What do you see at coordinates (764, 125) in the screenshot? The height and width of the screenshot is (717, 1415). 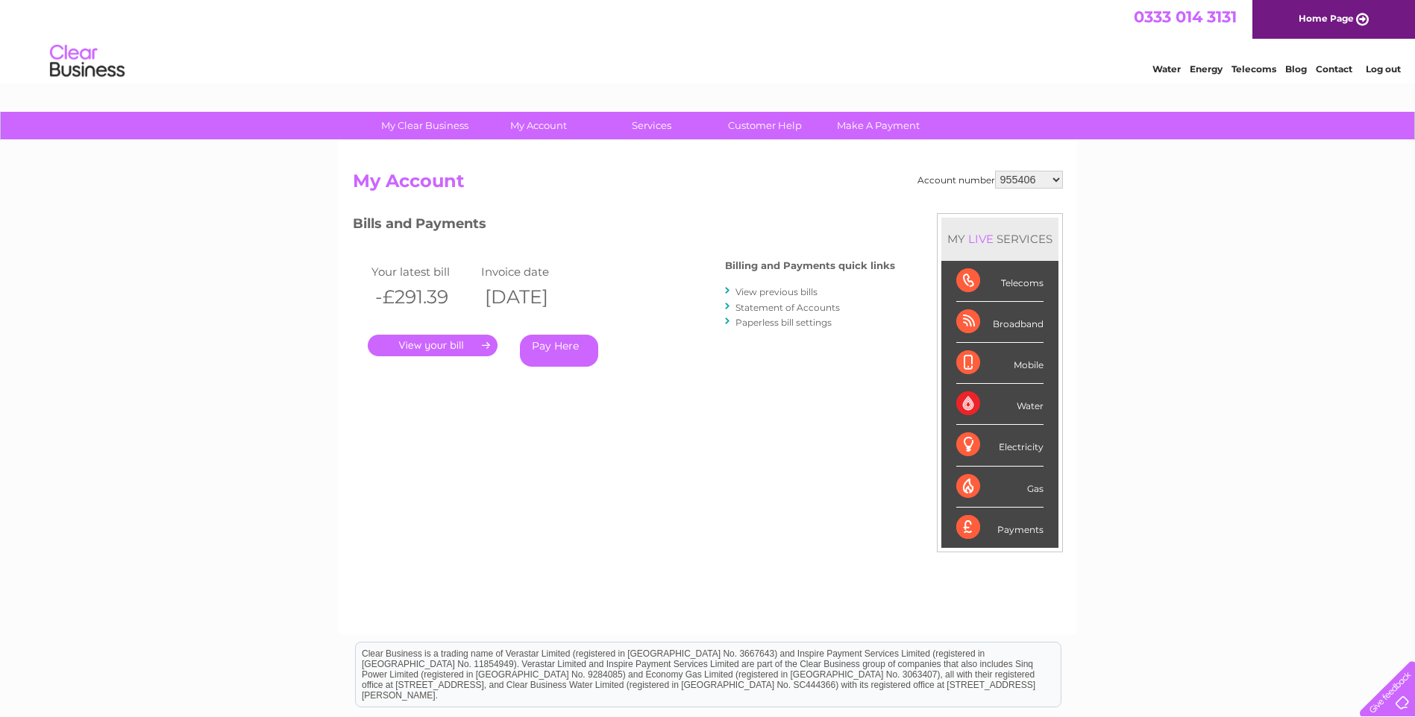 I see `a: Customer Help` at bounding box center [764, 125].